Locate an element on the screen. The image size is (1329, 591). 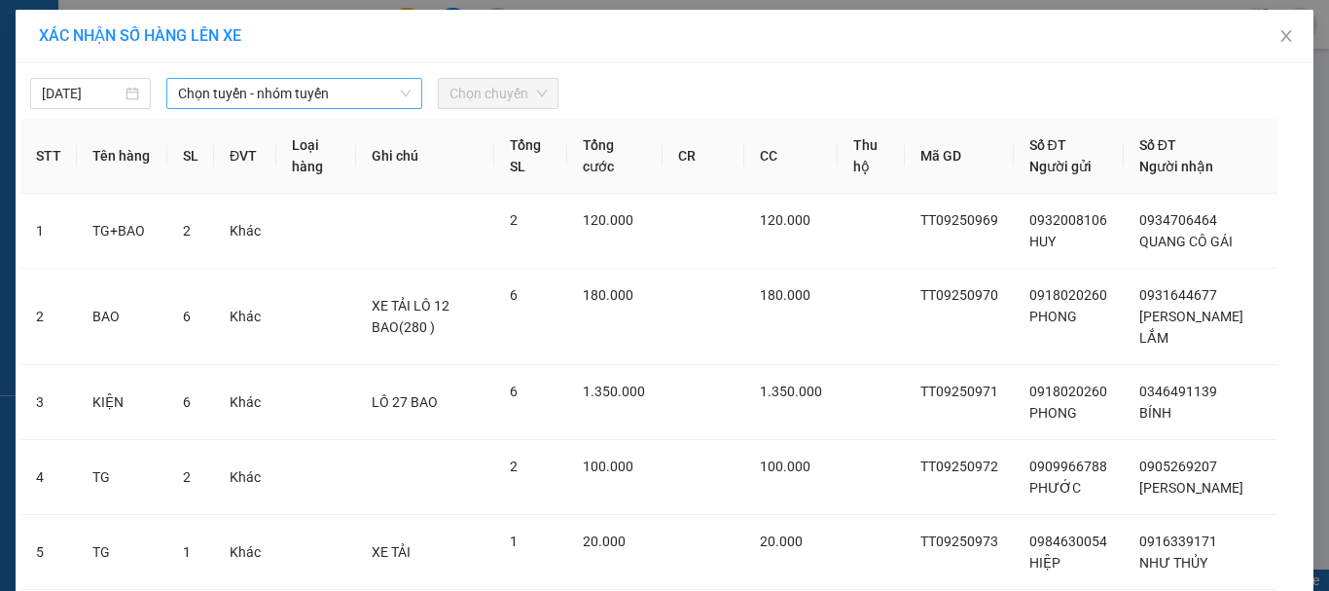
span: Người nhận is located at coordinates (1177, 166).